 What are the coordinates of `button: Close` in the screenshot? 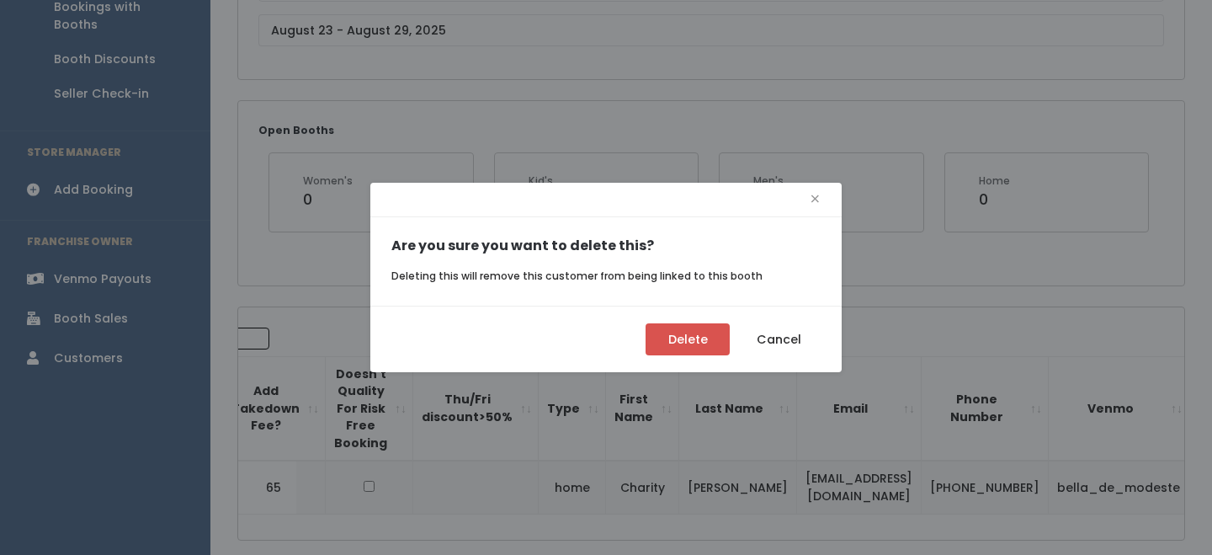 It's located at (815, 199).